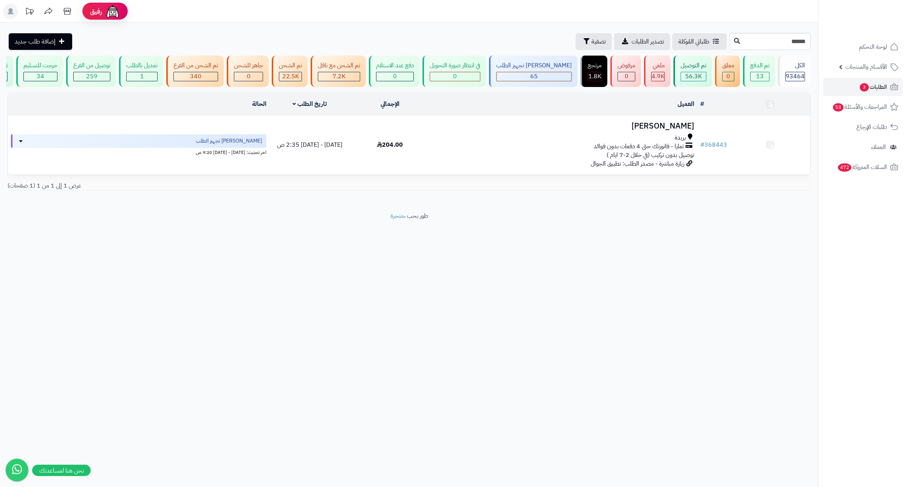 The height and width of the screenshot is (487, 907). What do you see at coordinates (40, 76) in the screenshot?
I see `span: 34` at bounding box center [40, 76].